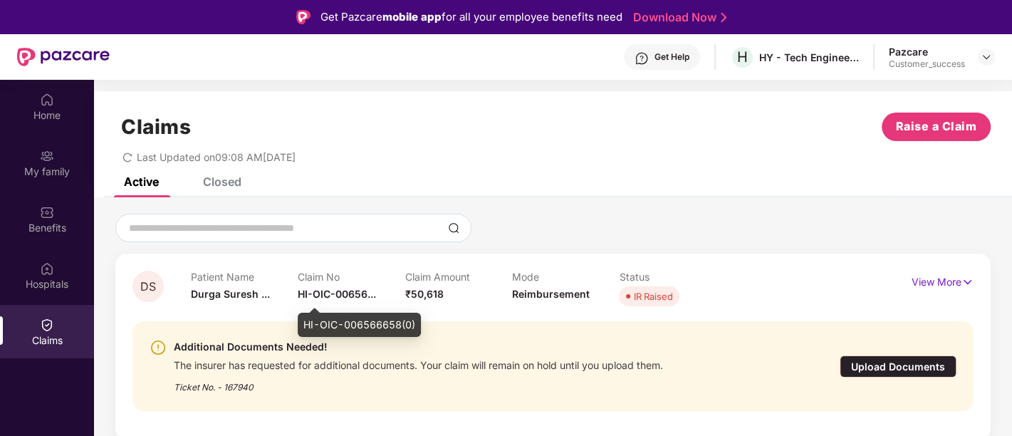 Image resolution: width=1012 pixels, height=436 pixels. Describe the element at coordinates (724, 17) in the screenshot. I see `img: Stroke` at that location.